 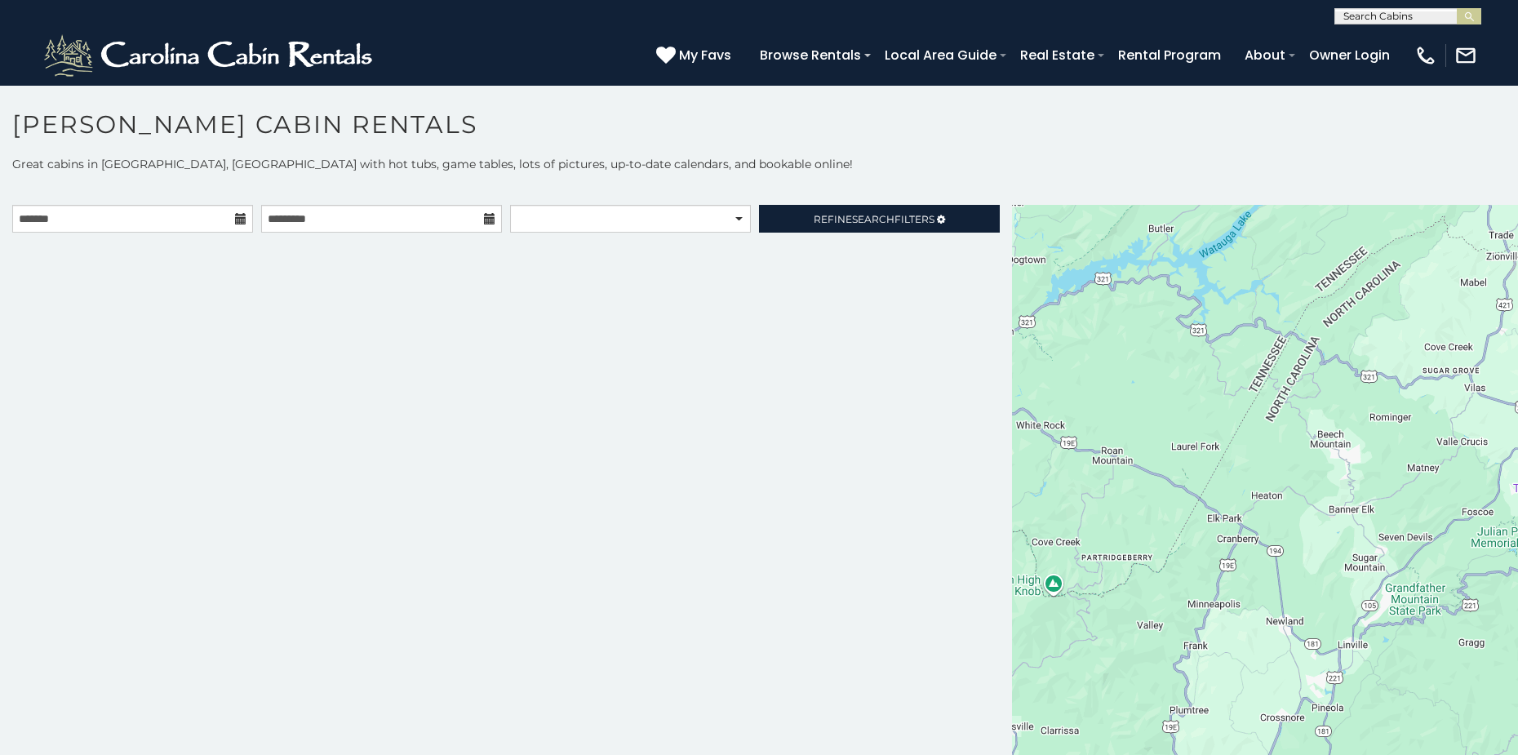 I want to click on a: Browse Rentals, so click(x=810, y=55).